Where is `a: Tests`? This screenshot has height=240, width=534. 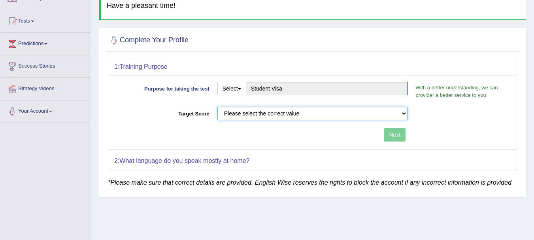
a: Tests is located at coordinates (45, 20).